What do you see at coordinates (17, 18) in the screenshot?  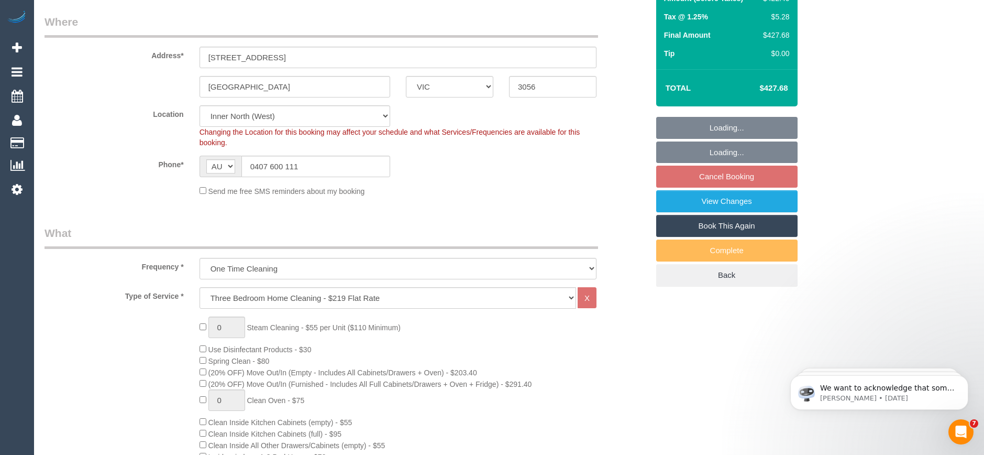 I see `a: Automaid Logo` at bounding box center [17, 18].